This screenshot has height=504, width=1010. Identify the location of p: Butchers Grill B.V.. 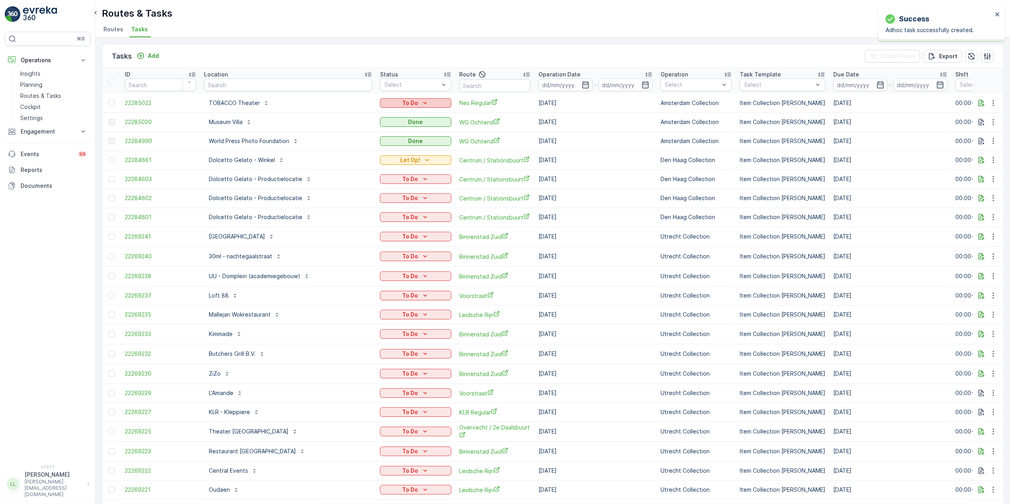
(232, 354).